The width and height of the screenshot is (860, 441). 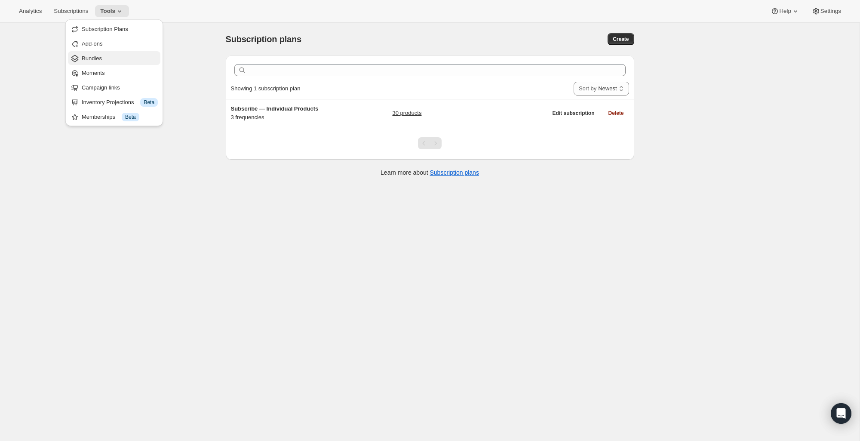 What do you see at coordinates (114, 43) in the screenshot?
I see `button: Add-ons` at bounding box center [114, 43].